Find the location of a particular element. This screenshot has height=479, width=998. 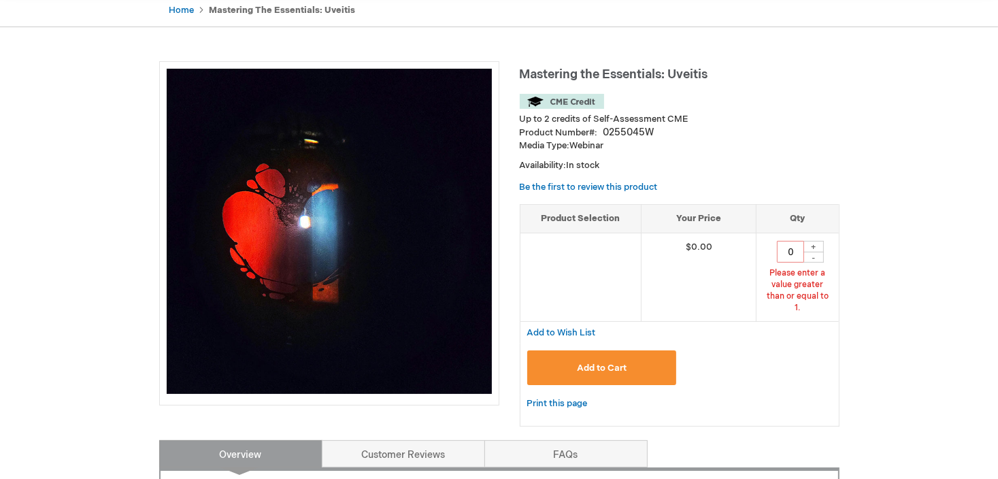

div: Please enter a value greater than or equal to 1. is located at coordinates (797, 290).